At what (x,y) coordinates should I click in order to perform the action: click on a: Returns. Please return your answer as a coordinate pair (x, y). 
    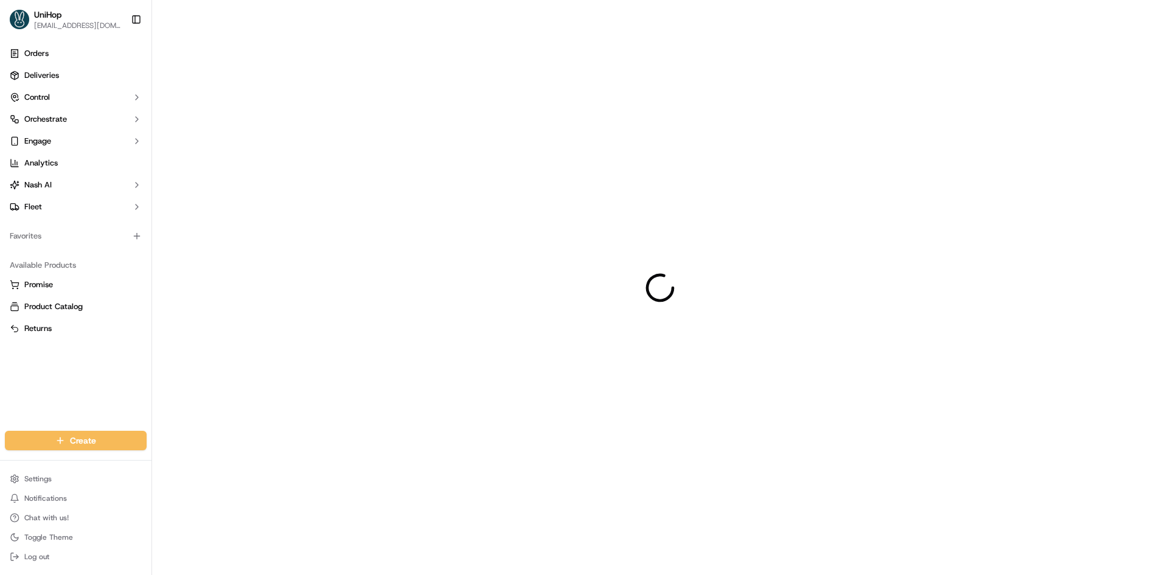
    Looking at the image, I should click on (75, 328).